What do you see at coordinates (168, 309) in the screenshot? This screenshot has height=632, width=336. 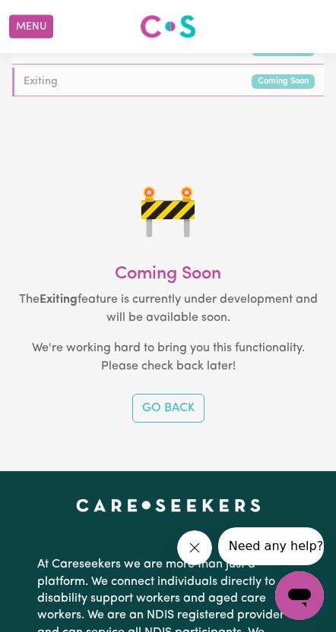 I see `p: The feature is currently under development and will be available soon.` at bounding box center [168, 309].